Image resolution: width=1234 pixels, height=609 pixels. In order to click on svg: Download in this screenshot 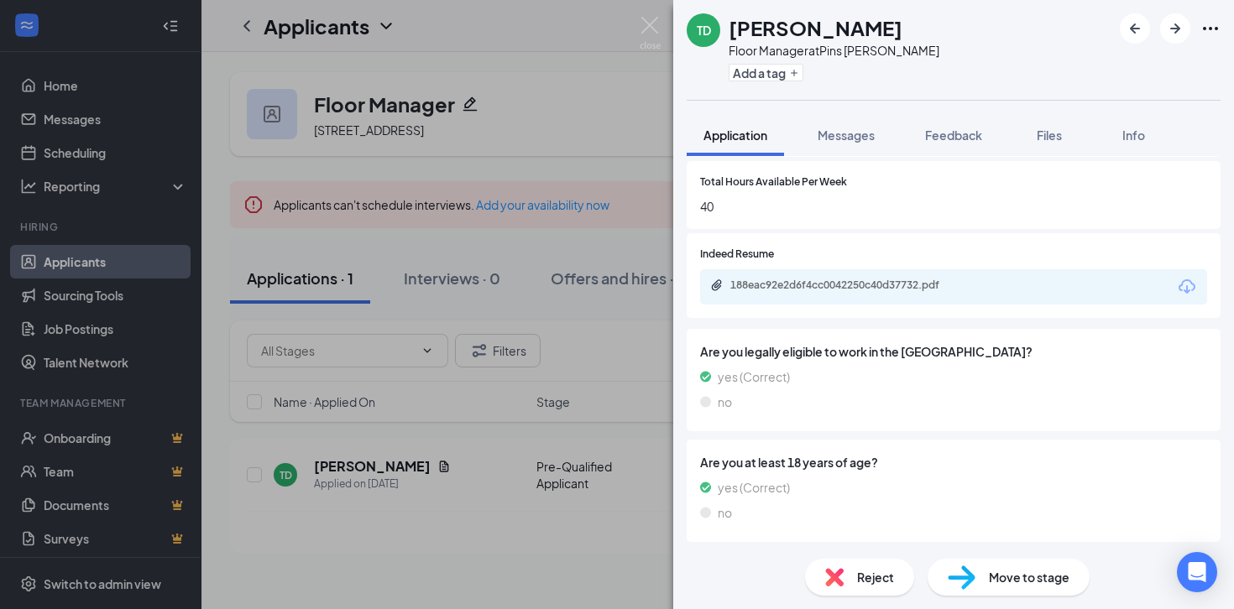, I will do `click(1187, 287)`.